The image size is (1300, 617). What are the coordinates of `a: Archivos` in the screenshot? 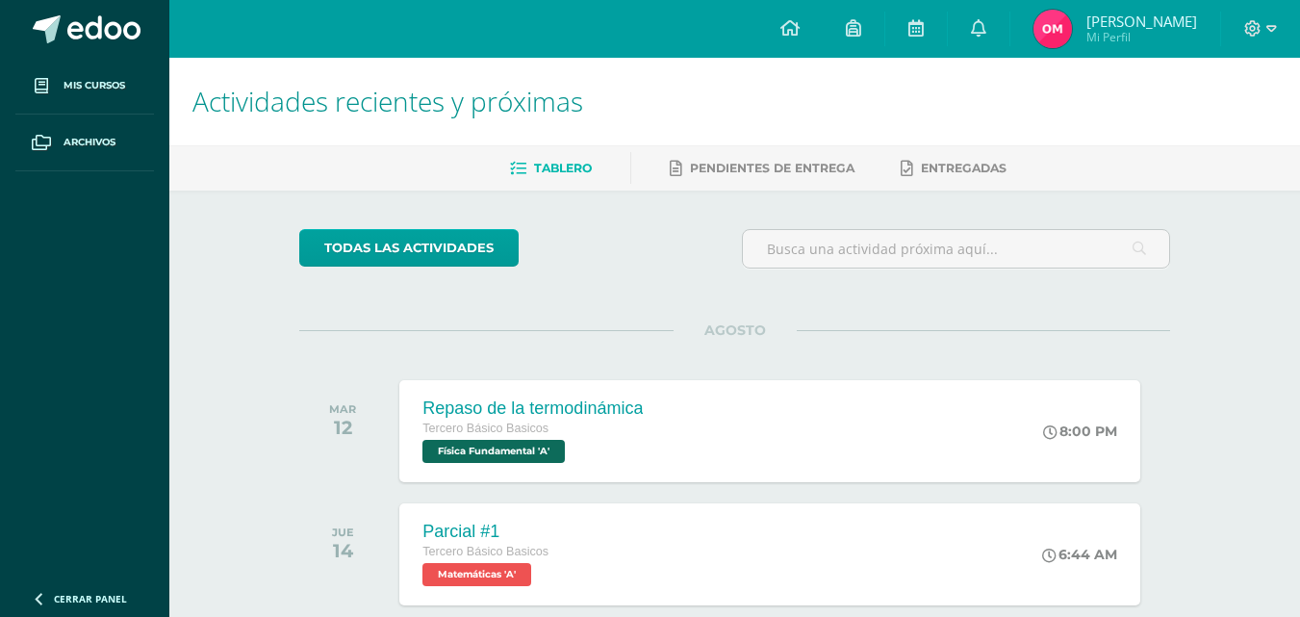 It's located at (85, 142).